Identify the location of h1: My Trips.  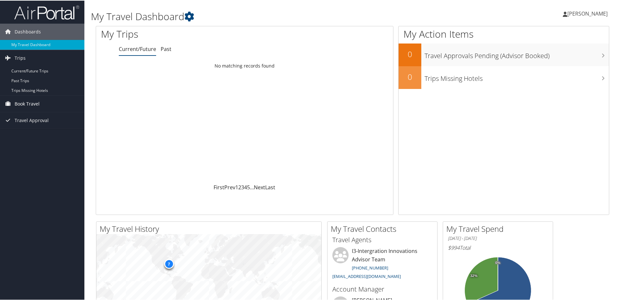
(183, 33).